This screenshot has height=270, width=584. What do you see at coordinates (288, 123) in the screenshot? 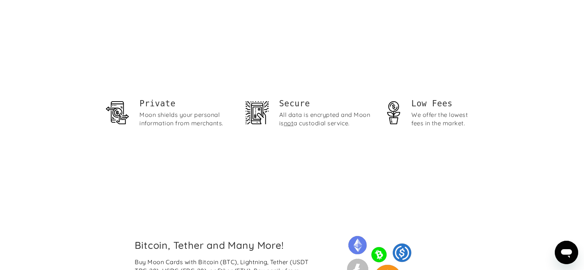
I see `span: not` at bounding box center [288, 123].